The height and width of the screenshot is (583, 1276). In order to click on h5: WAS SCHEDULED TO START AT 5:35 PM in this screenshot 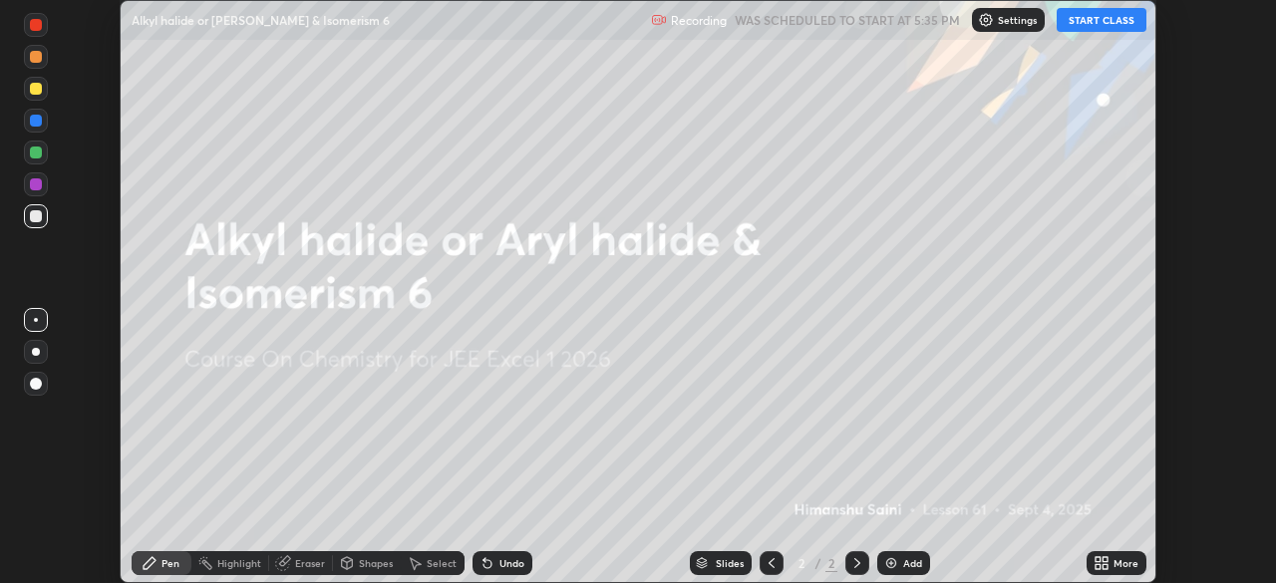, I will do `click(847, 20)`.